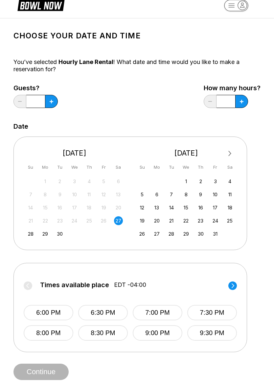  What do you see at coordinates (103, 312) in the screenshot?
I see `button: 6:30 PM` at bounding box center [103, 312].